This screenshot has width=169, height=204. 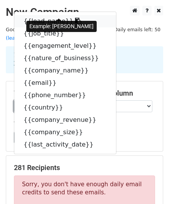 What do you see at coordinates (65, 132) in the screenshot?
I see `a: {{company_size}}` at bounding box center [65, 132].